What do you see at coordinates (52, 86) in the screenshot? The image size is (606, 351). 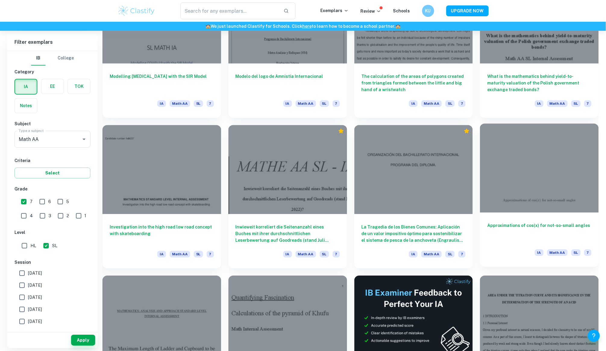 I see `button: EE` at bounding box center [52, 86].